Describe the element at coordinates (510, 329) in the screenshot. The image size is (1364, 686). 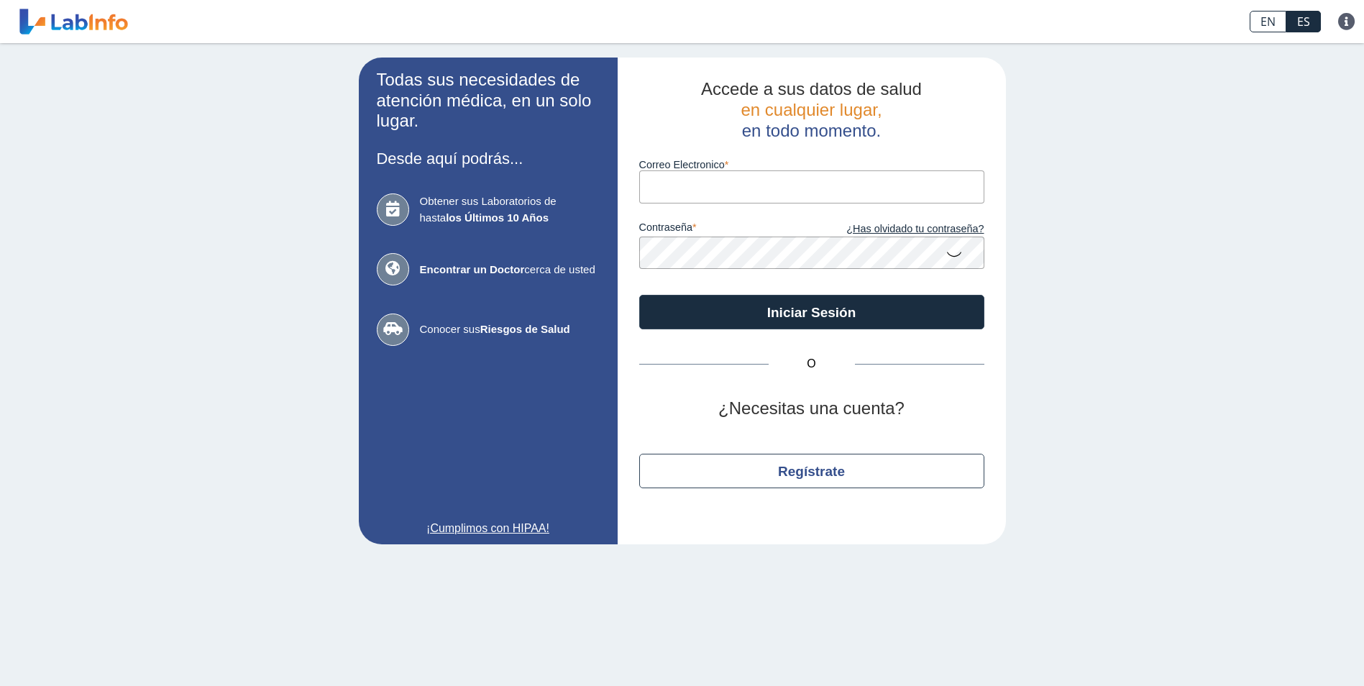
I see `span: Conocer sus` at that location.